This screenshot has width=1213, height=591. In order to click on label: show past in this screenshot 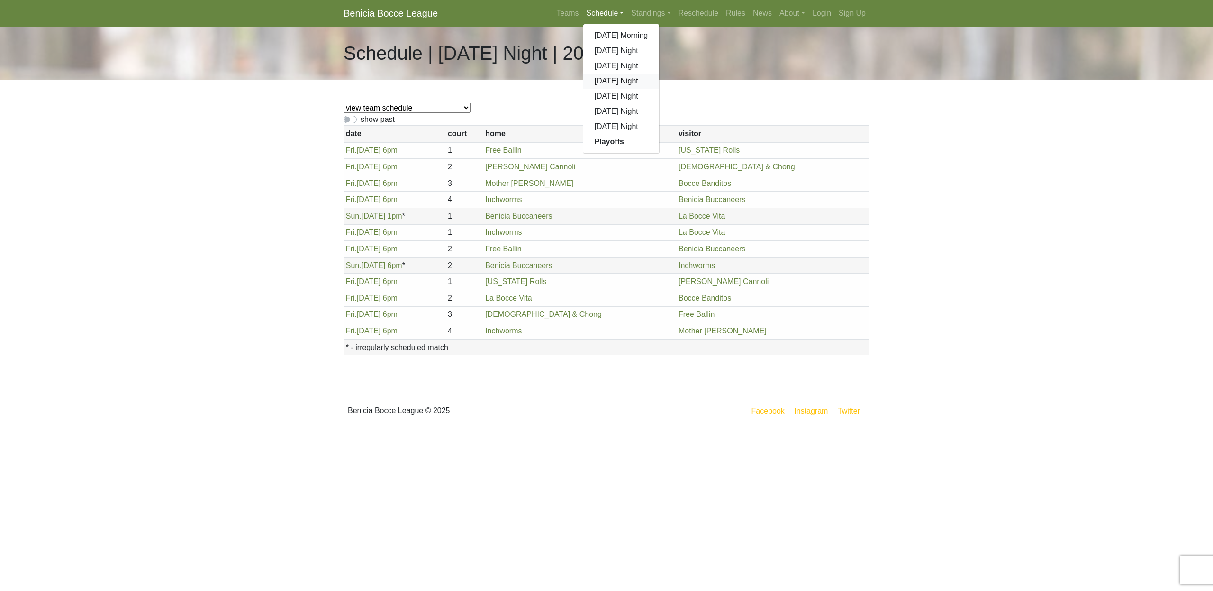, I will do `click(378, 119)`.